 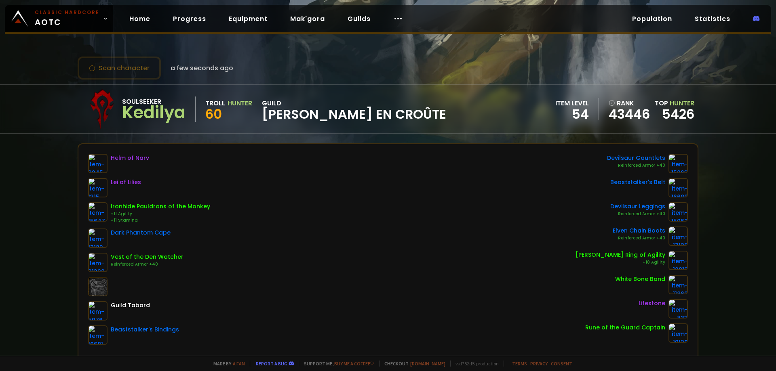 I want to click on div: item level, so click(x=572, y=103).